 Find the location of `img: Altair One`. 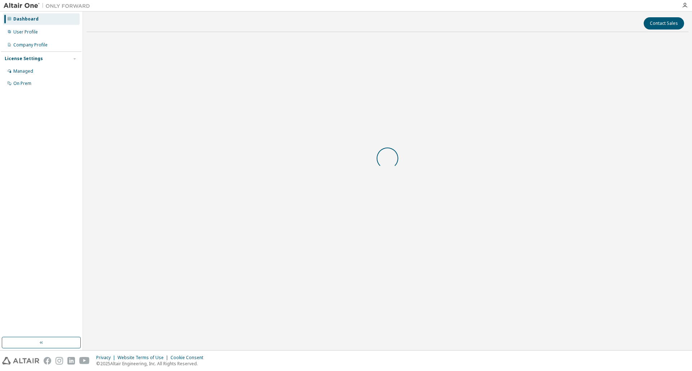

img: Altair One is located at coordinates (49, 6).